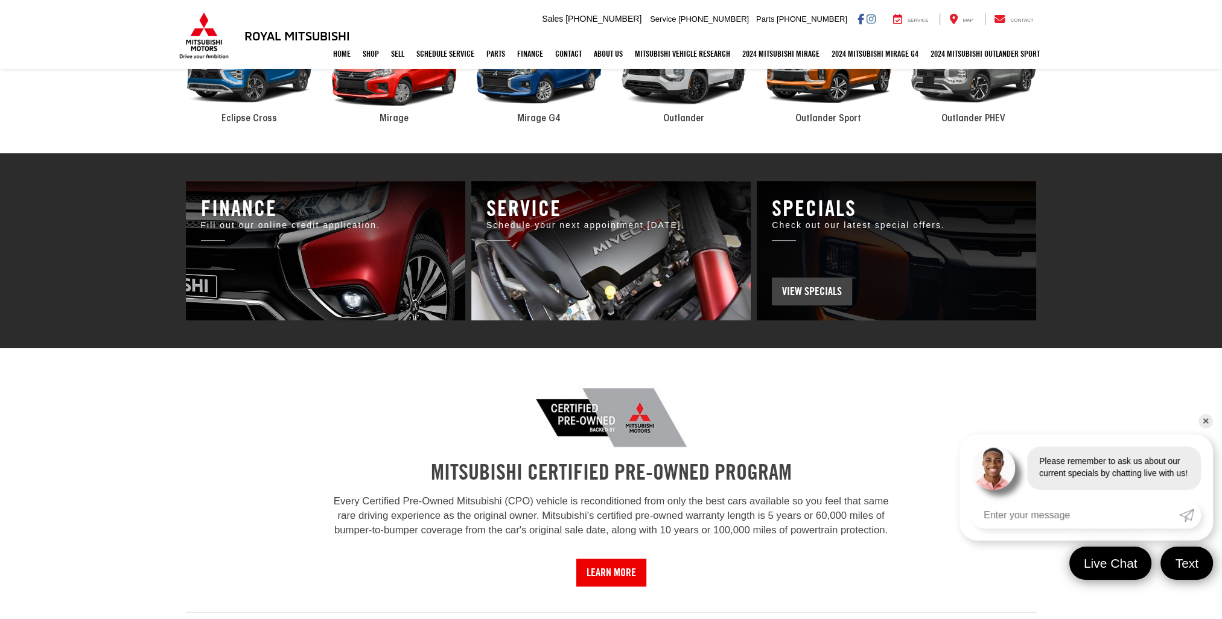 The image size is (1222, 619). What do you see at coordinates (1186, 563) in the screenshot?
I see `a: Text` at bounding box center [1186, 563].